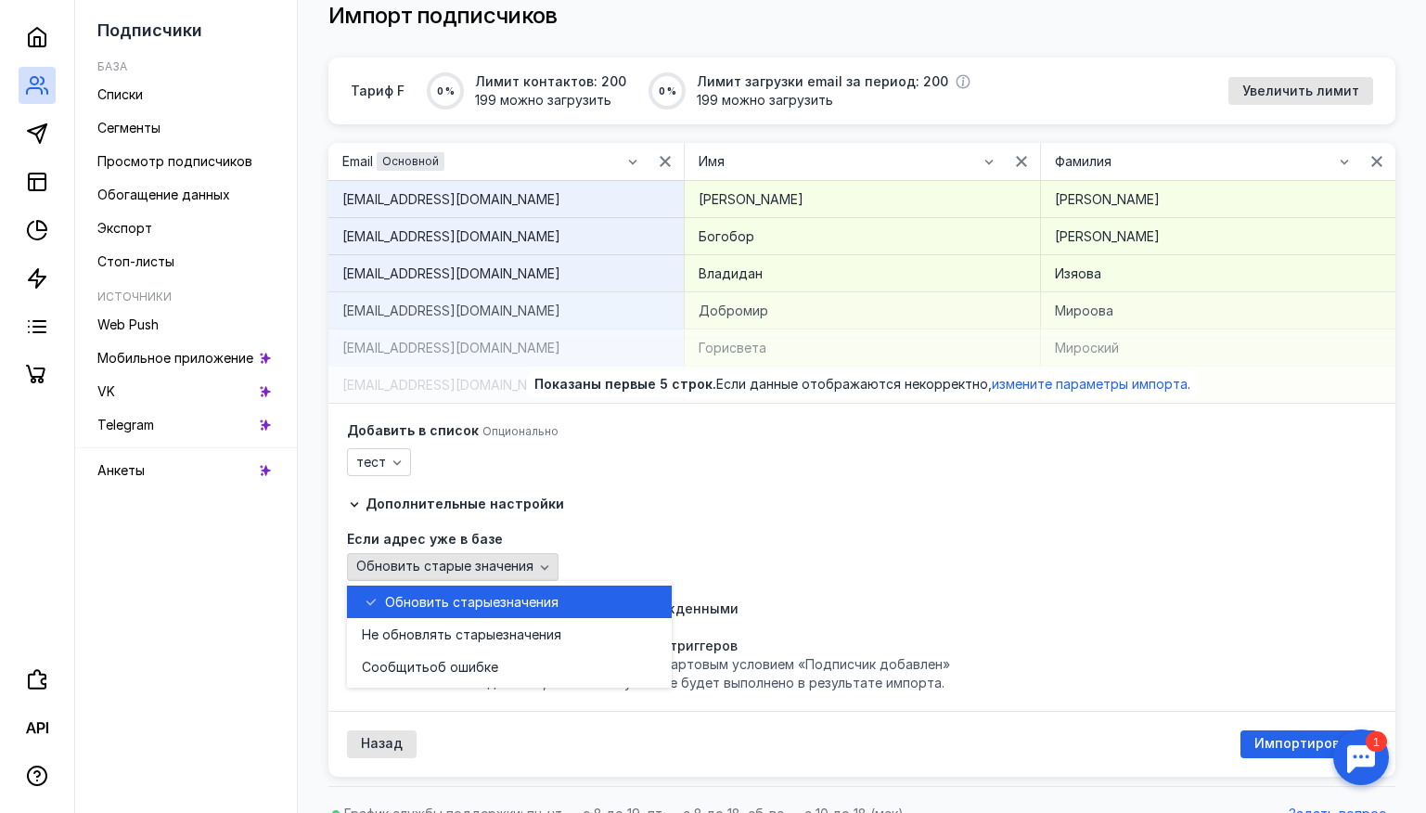 This screenshot has width=1426, height=813. I want to click on a: Экспорт, so click(186, 228).